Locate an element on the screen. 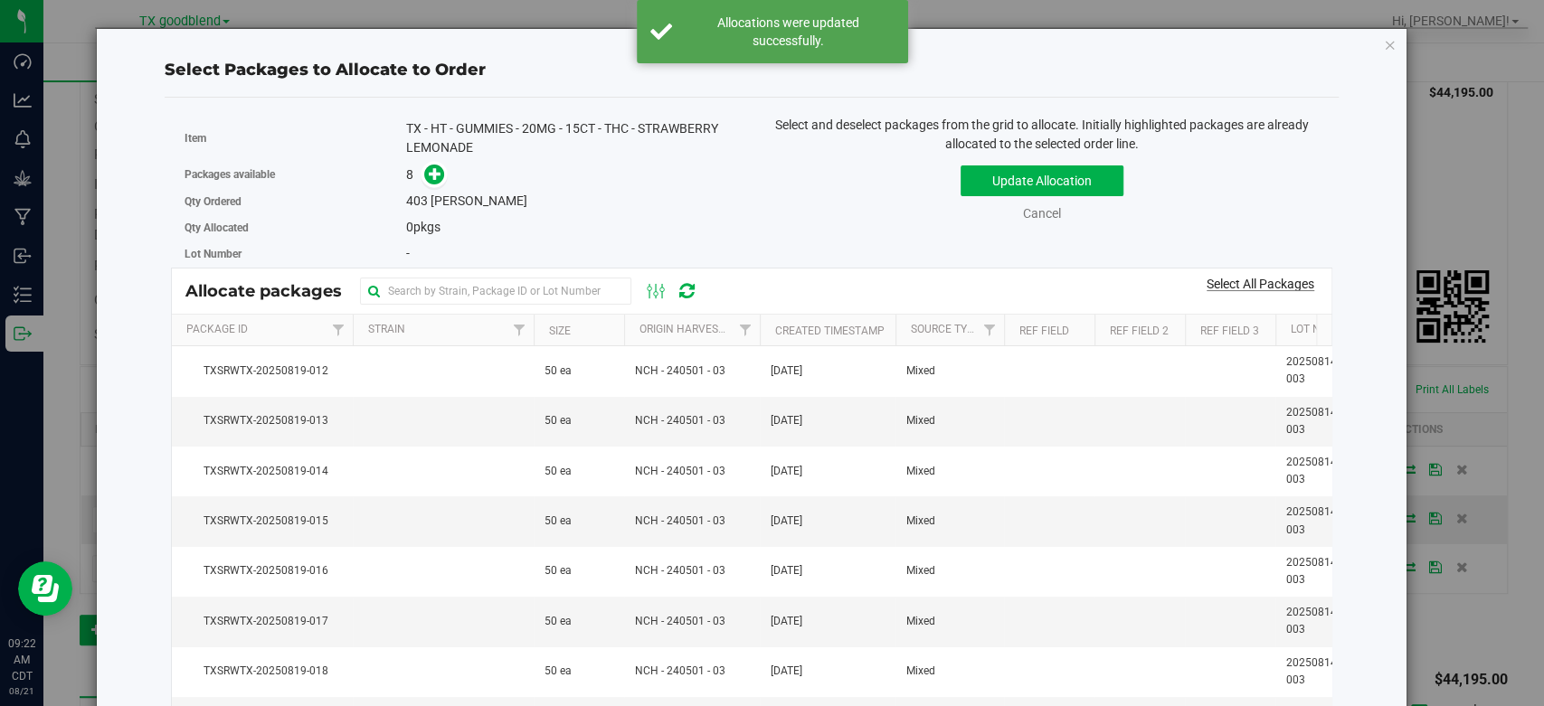 This screenshot has width=1544, height=706. span: TXSRWTX-20250819-015 is located at coordinates (262, 521).